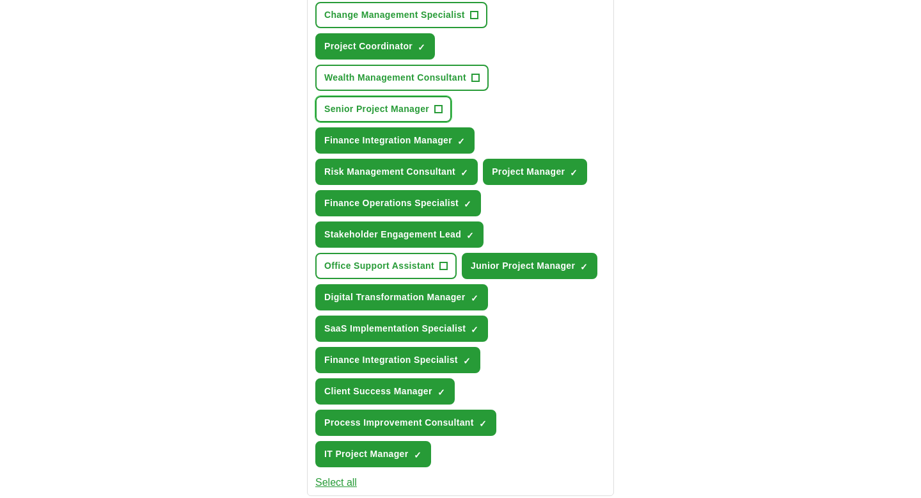 This screenshot has width=921, height=498. Describe the element at coordinates (528, 171) in the screenshot. I see `span: Project Manager` at that location.